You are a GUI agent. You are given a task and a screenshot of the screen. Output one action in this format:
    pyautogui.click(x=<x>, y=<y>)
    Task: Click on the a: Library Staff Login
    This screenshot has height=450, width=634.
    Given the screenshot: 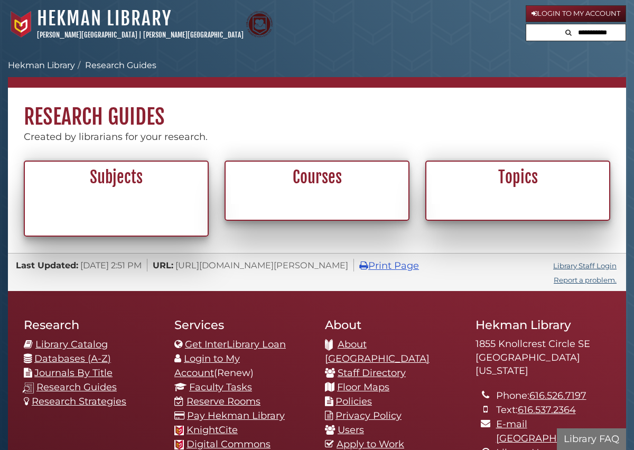 What is the action you would take?
    pyautogui.click(x=585, y=266)
    